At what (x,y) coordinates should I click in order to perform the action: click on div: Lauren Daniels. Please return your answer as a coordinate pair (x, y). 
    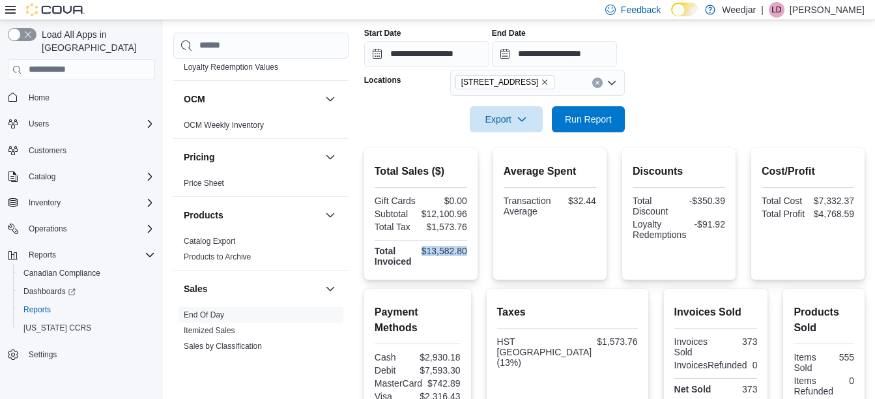
    Looking at the image, I should click on (777, 10).